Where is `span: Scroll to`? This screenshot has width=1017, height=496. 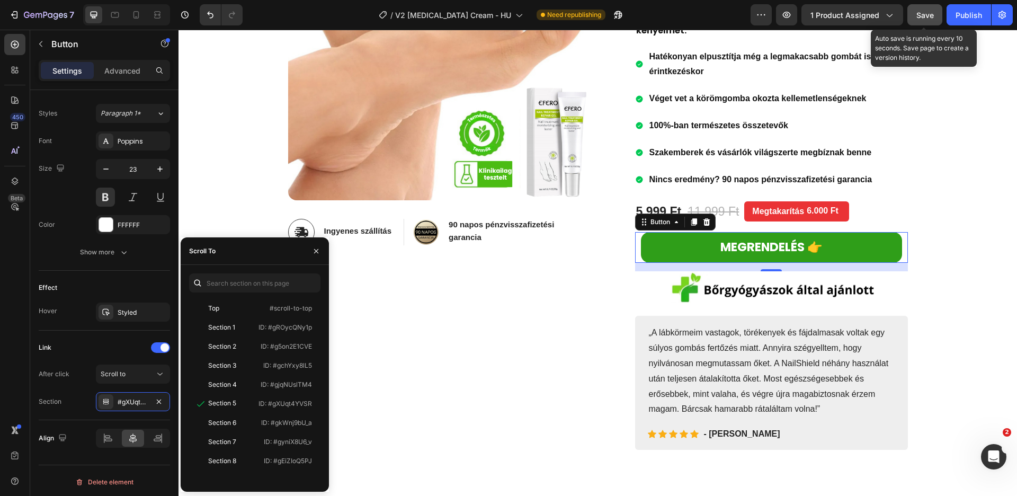 span: Scroll to is located at coordinates (113, 373).